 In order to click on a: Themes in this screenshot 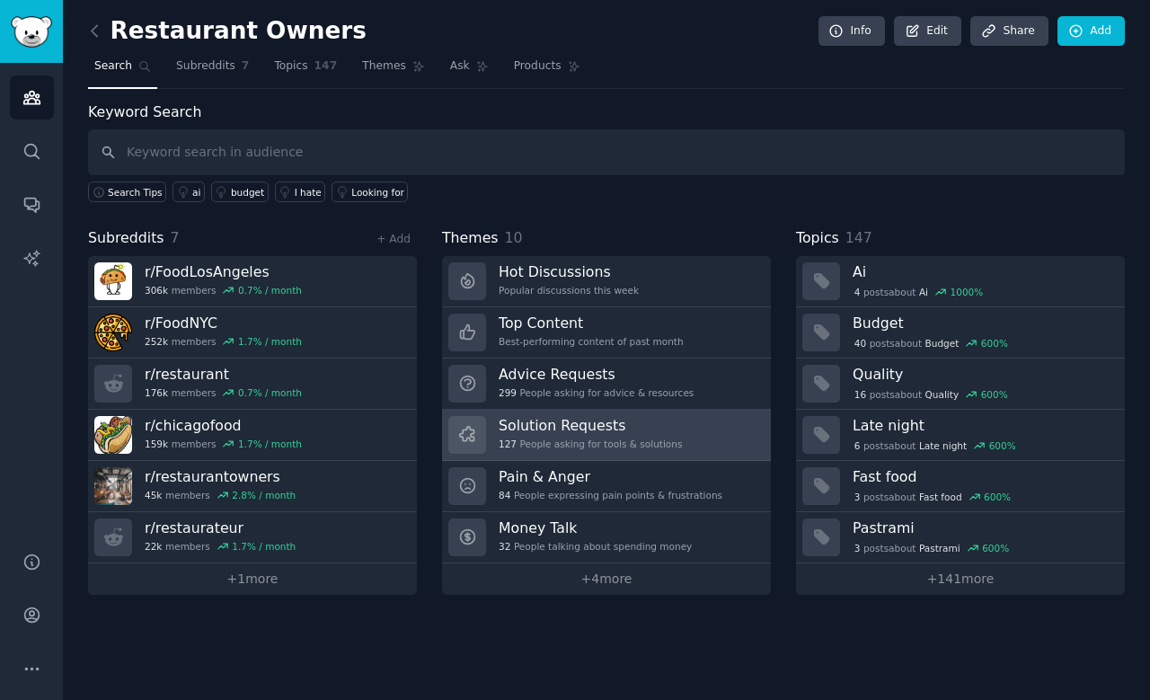, I will do `click(393, 70)`.